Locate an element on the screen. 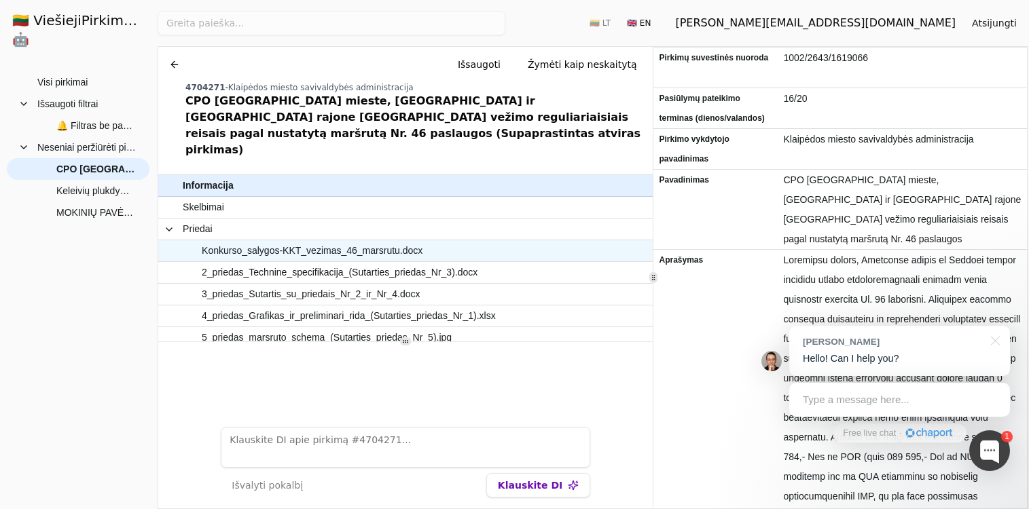  button: Atsijungti is located at coordinates (995, 23).